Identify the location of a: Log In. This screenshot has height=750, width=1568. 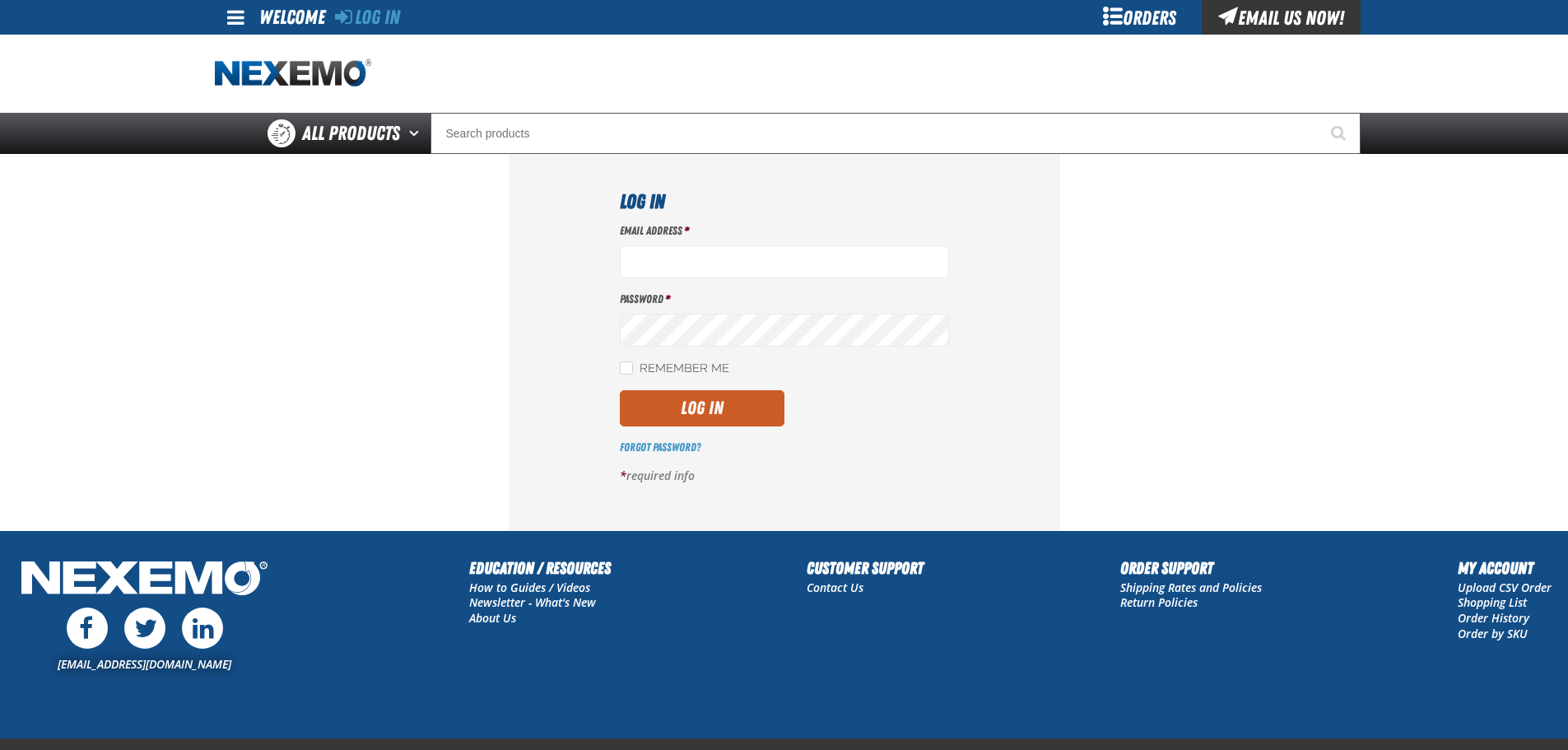
(367, 17).